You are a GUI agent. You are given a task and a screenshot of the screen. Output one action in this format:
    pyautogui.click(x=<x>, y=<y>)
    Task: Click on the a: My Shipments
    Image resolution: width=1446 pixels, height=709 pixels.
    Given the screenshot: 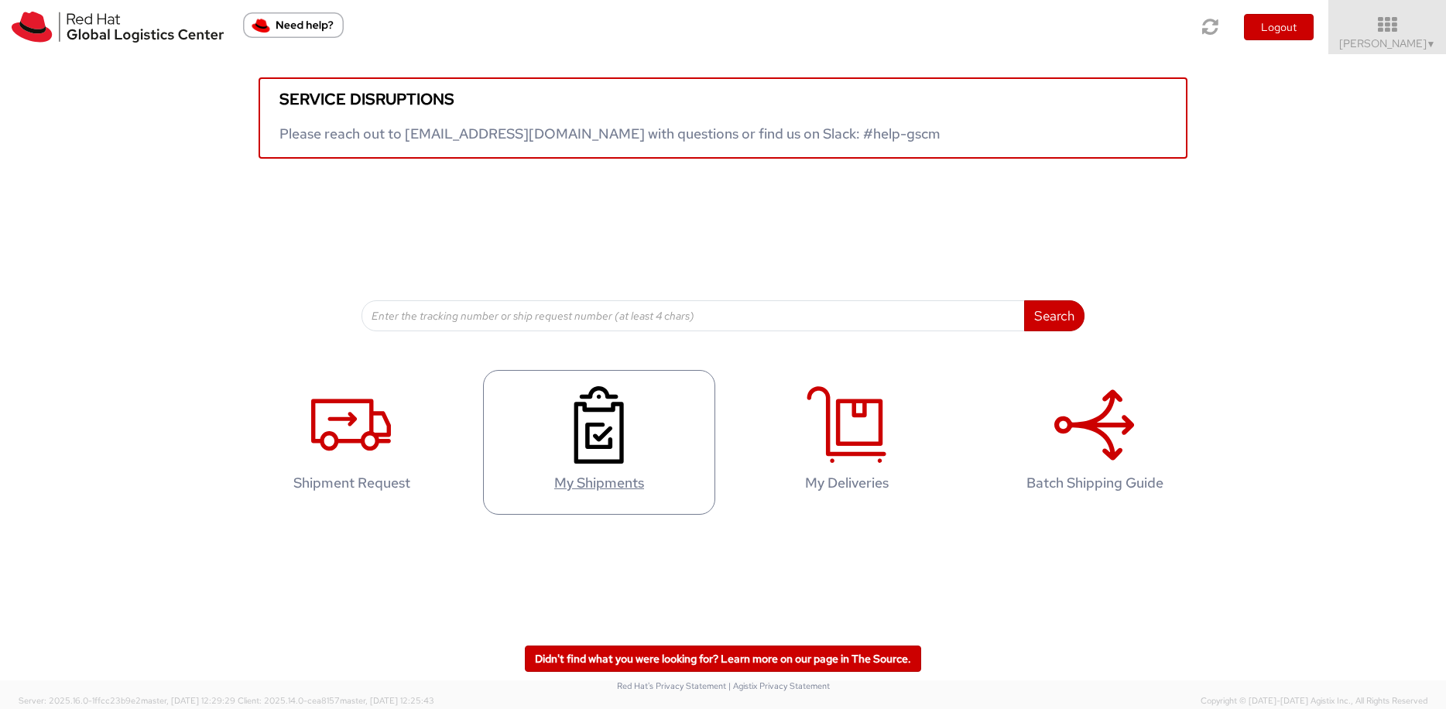 What is the action you would take?
    pyautogui.click(x=599, y=442)
    